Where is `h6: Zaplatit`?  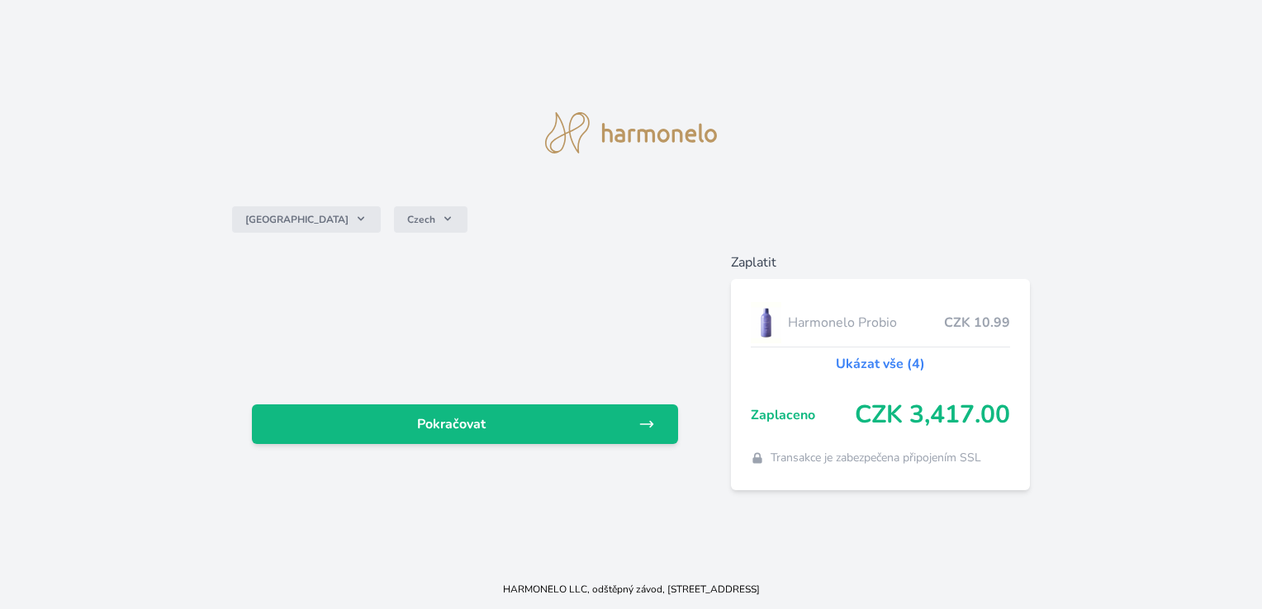 h6: Zaplatit is located at coordinates (880, 263).